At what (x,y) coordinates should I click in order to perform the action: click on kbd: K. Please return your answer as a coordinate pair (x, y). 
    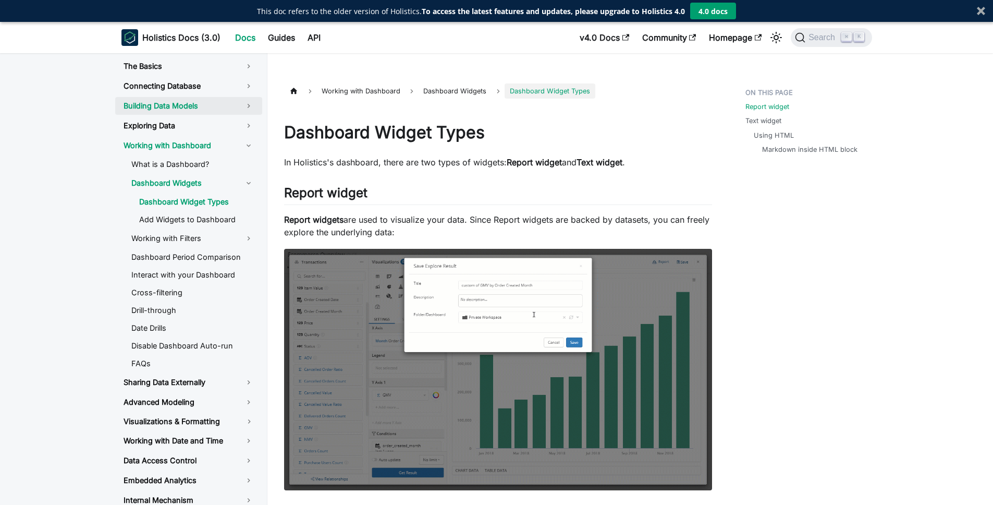
    Looking at the image, I should click on (859, 37).